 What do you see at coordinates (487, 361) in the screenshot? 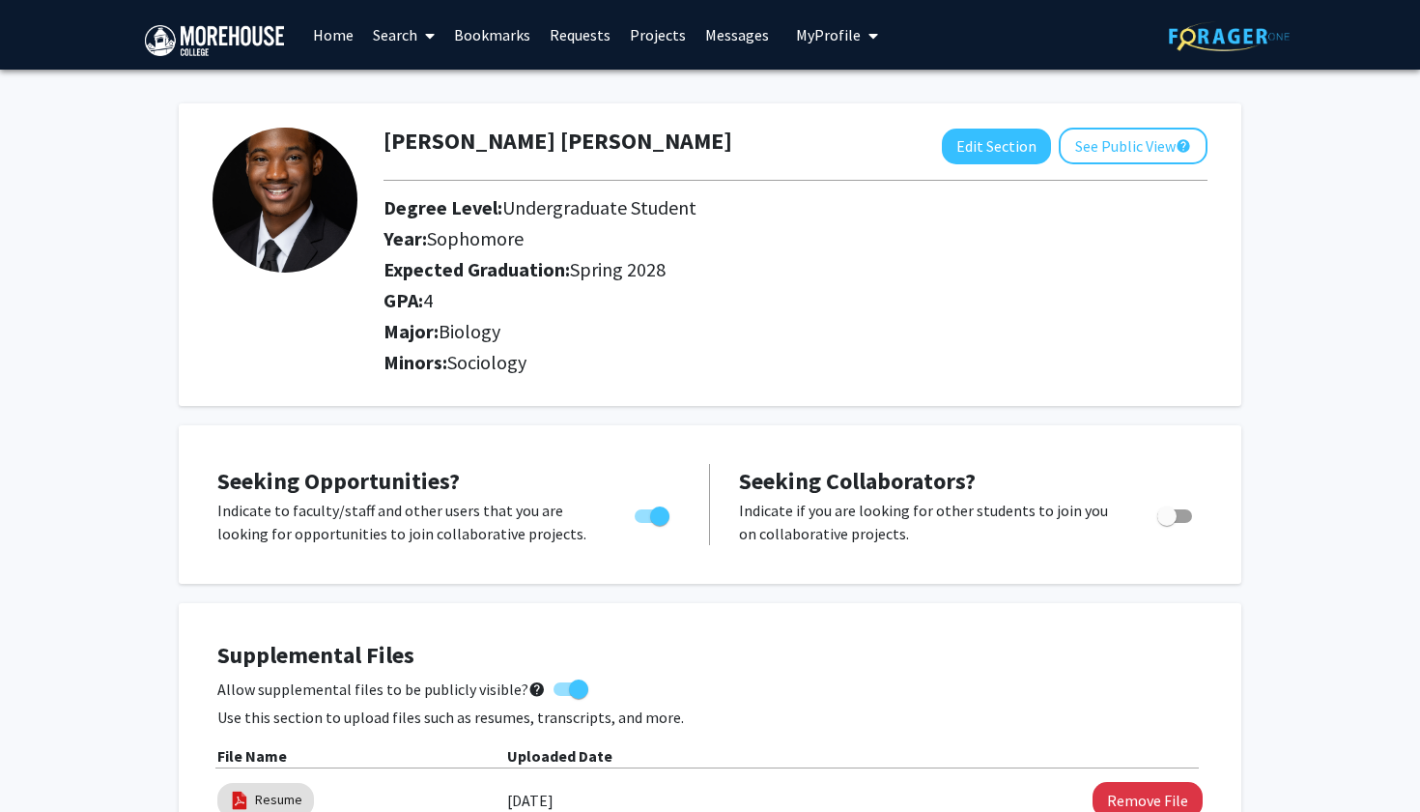
I see `span: Sociology` at bounding box center [487, 361].